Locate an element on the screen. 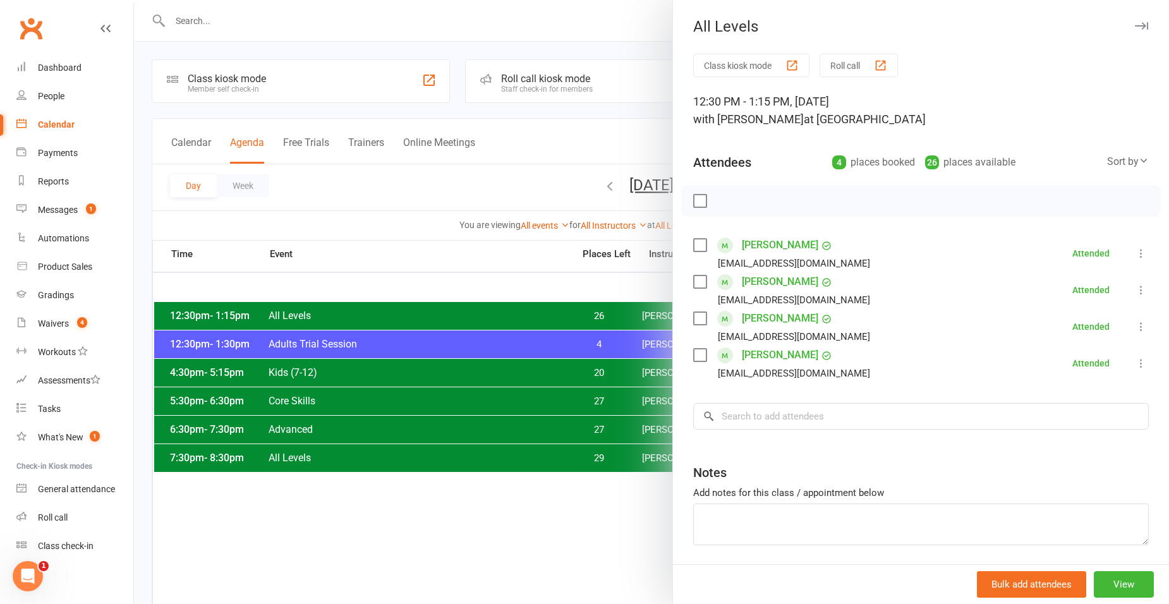  button: Class kiosk mode is located at coordinates (751, 65).